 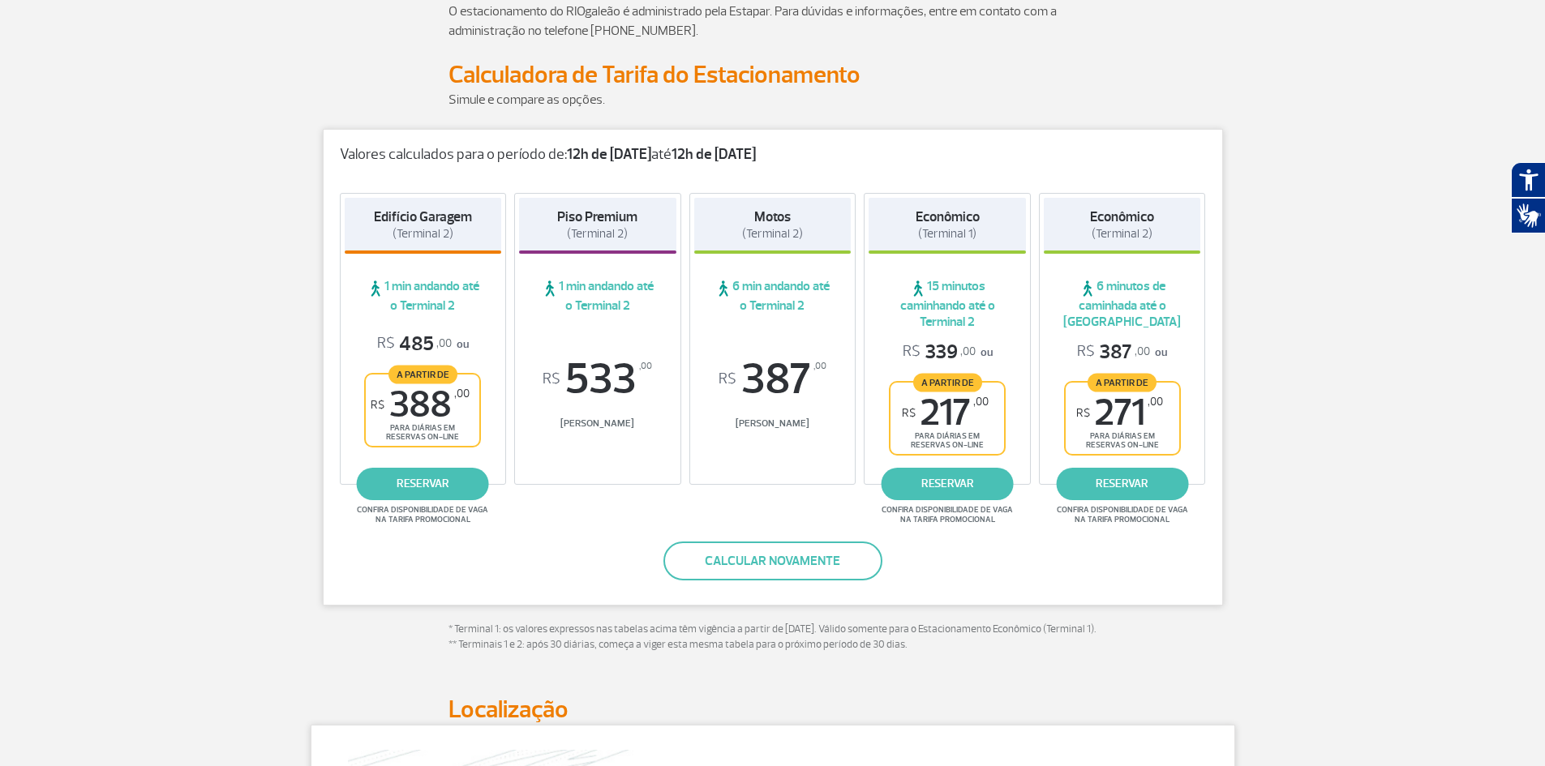 What do you see at coordinates (597, 217) in the screenshot?
I see `strong: Piso Premium` at bounding box center [597, 217].